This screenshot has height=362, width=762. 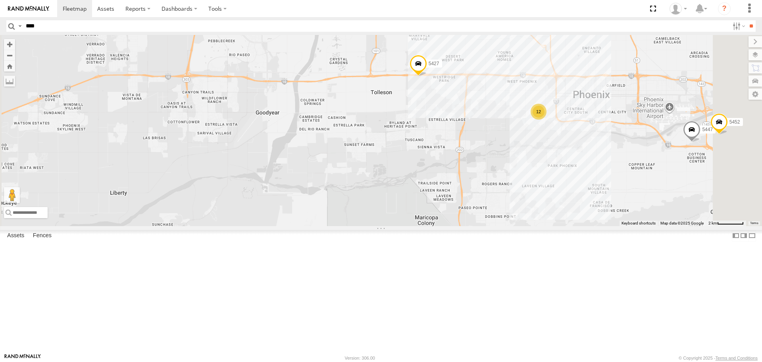 I want to click on button: Zoom in, so click(x=10, y=44).